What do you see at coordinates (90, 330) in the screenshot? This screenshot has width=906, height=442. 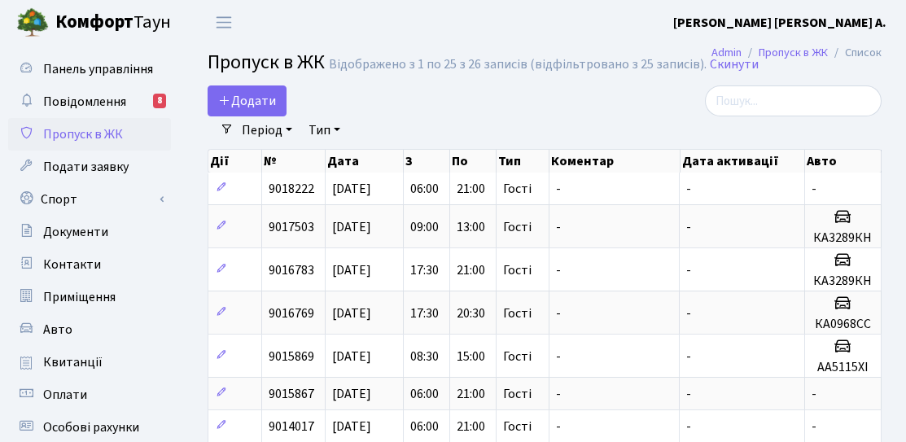 I see `a: Авто` at bounding box center [90, 330].